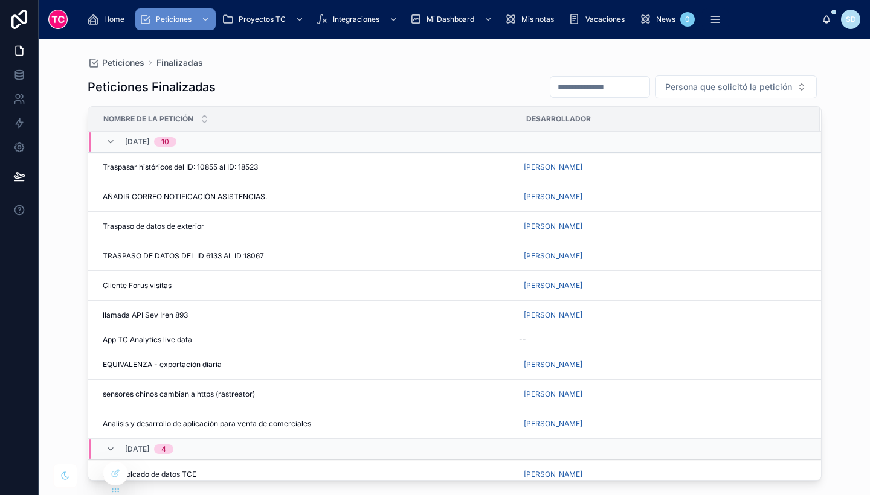  What do you see at coordinates (307, 286) in the screenshot?
I see `a: Cliente Forus visitas` at bounding box center [307, 286].